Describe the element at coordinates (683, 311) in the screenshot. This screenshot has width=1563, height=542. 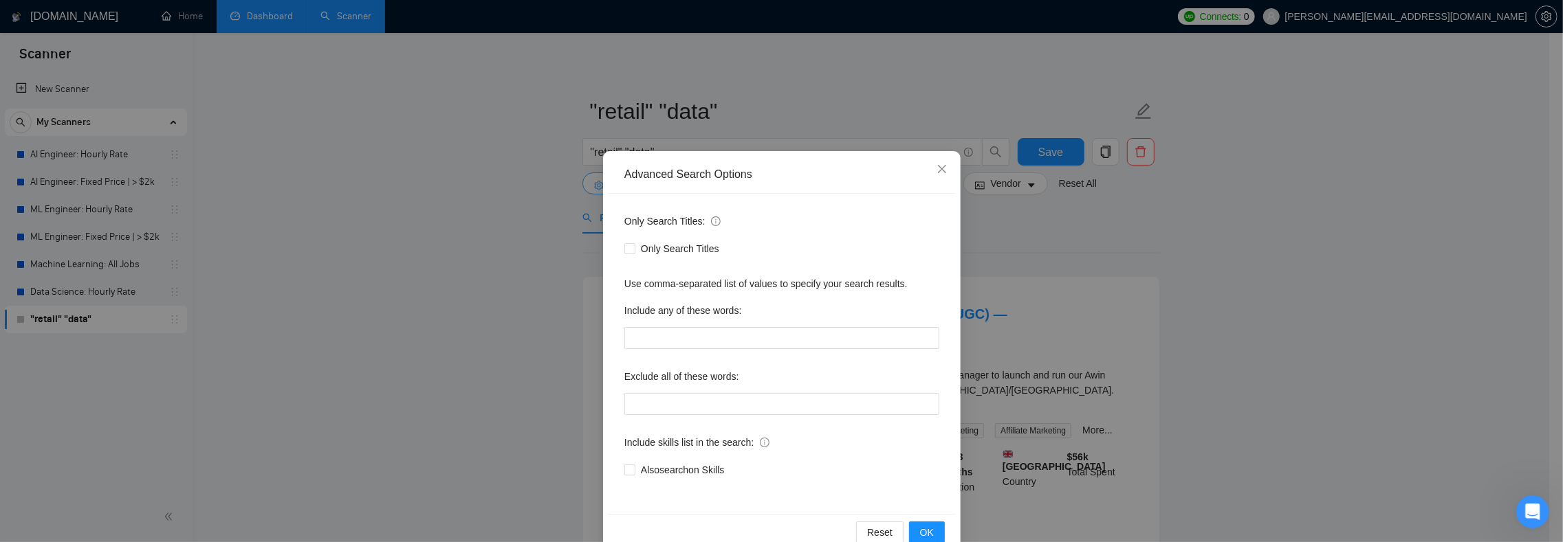
I see `label: Include any of these words:` at that location.